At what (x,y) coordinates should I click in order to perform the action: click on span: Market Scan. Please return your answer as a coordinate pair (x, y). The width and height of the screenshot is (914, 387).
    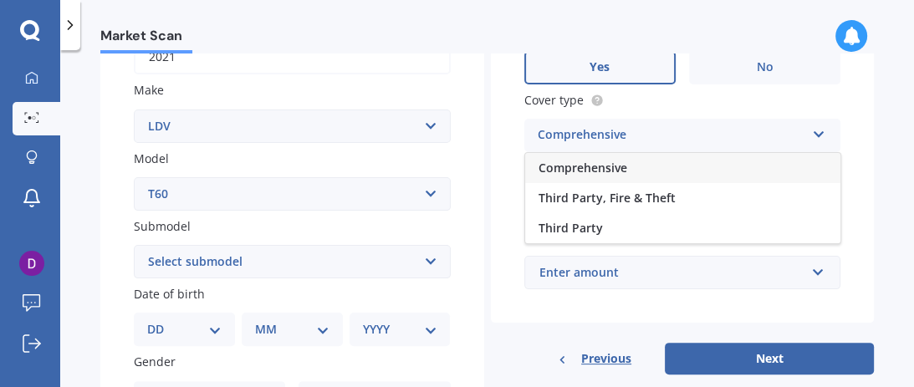
    Looking at the image, I should click on (146, 38).